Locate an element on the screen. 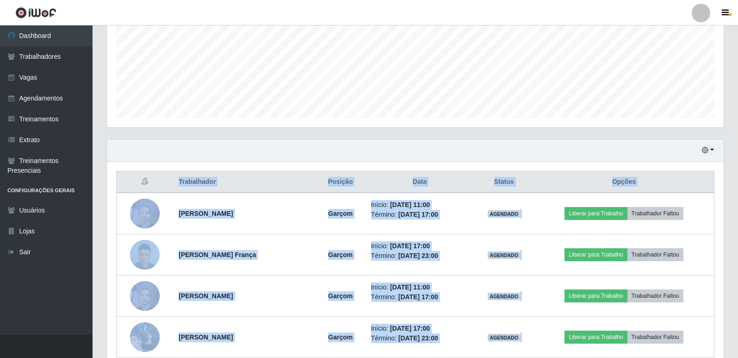 This screenshot has height=358, width=738. th: Opções is located at coordinates (624, 182).